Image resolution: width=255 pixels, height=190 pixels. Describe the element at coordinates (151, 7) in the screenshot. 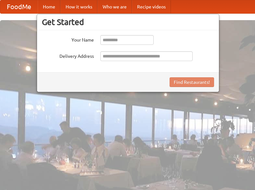

I see `a: Recipe videos` at that location.